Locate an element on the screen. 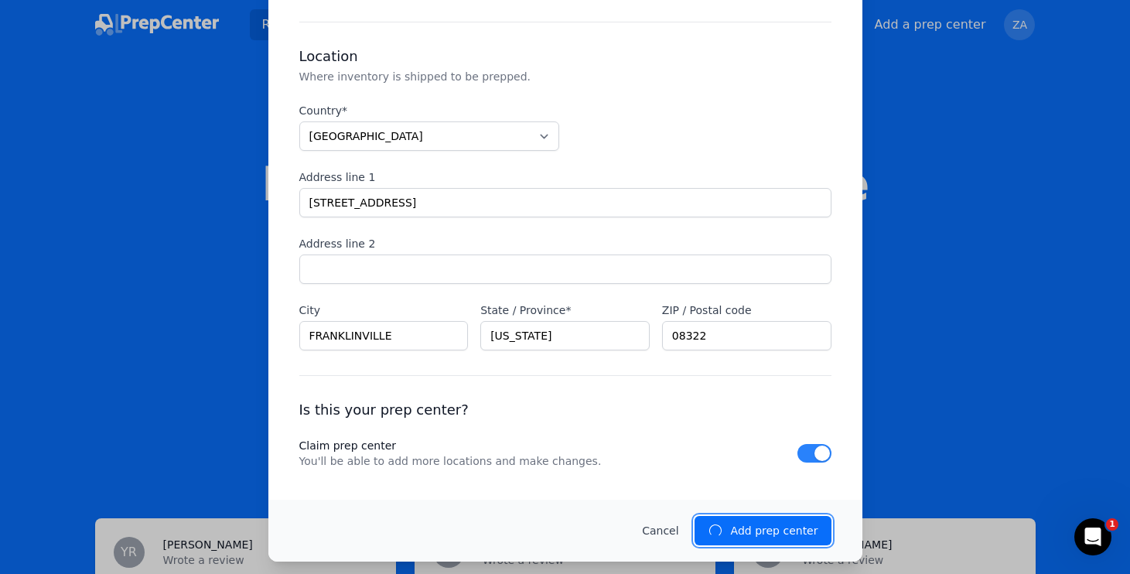  label: ZIP / Postal code is located at coordinates (746, 310).